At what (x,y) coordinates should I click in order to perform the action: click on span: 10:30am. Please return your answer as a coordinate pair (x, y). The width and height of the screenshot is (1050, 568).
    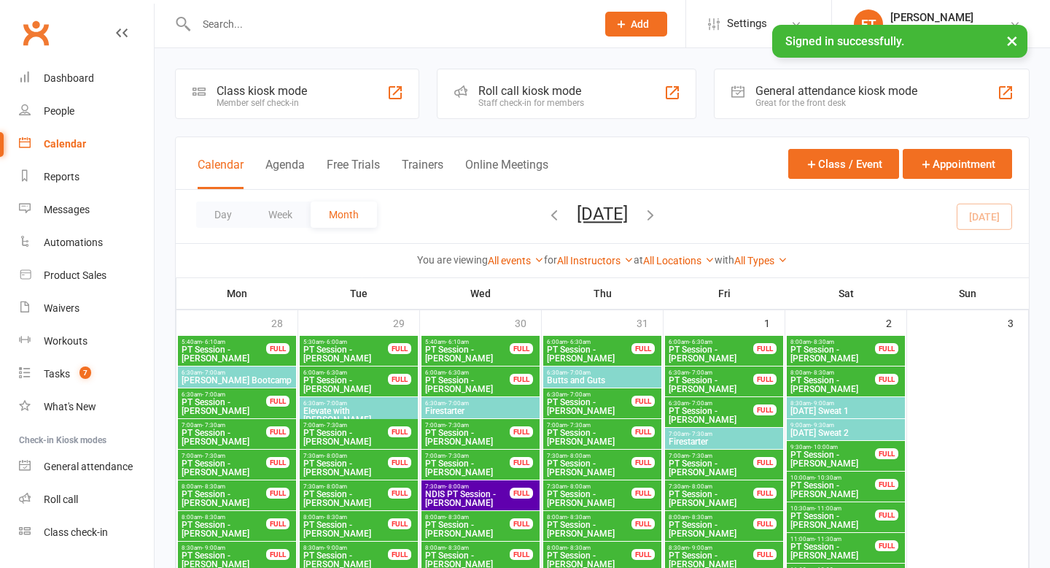
    Looking at the image, I should click on (833, 508).